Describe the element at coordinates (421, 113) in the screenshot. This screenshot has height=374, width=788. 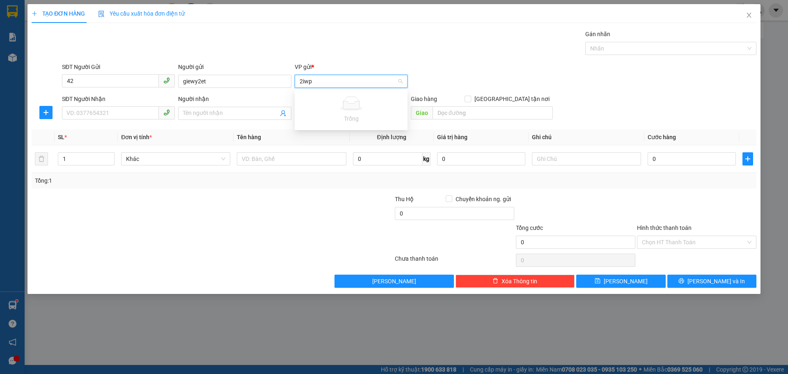
I see `span: Giao` at that location.